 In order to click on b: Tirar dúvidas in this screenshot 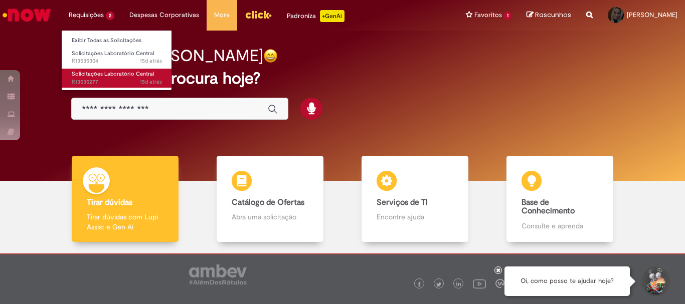, I will do `click(109, 203)`.